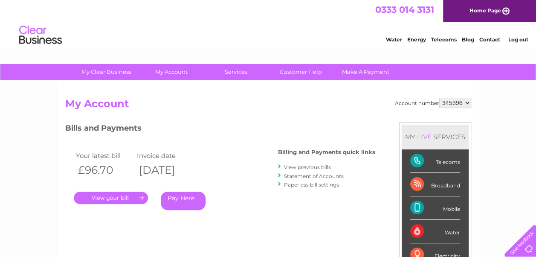 This screenshot has width=536, height=257. Describe the element at coordinates (183, 200) in the screenshot. I see `a: Pay Here` at that location.